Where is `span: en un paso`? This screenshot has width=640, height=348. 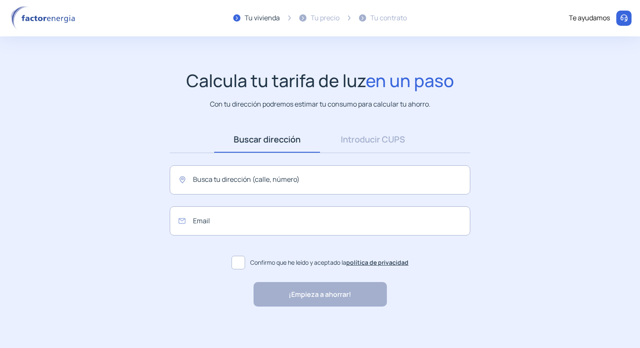 span: en un paso is located at coordinates (410, 80).